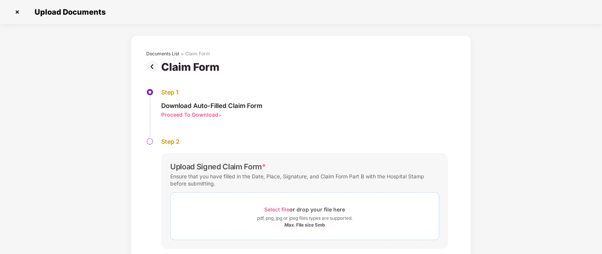  Describe the element at coordinates (305, 180) in the screenshot. I see `div: Ensure that you have filled in the Date, Place, Signature, and Claim Form Part B with the Hospita...` at that location.